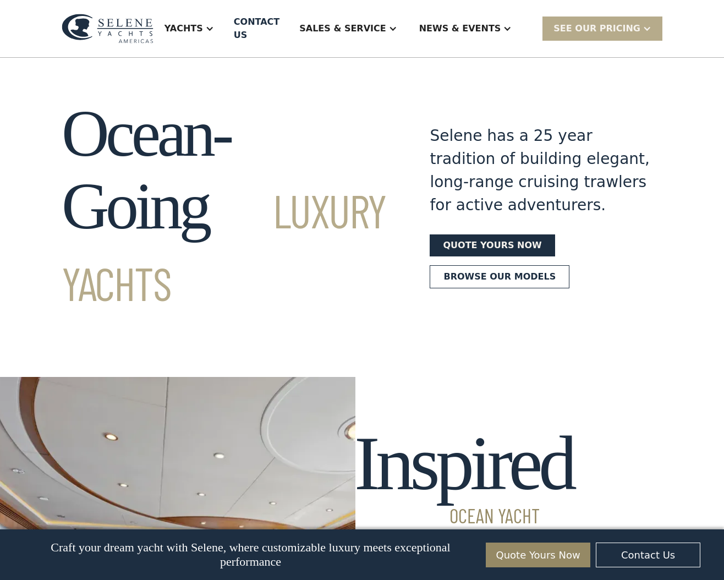 The image size is (724, 580). I want to click on div: Contact US, so click(256, 29).